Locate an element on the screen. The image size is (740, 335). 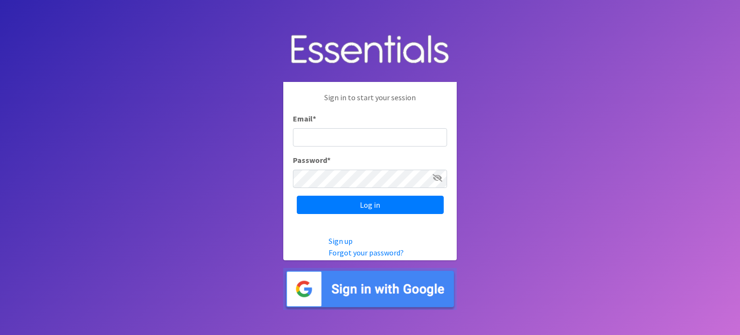
p: Sign in to start your session is located at coordinates (370, 102).